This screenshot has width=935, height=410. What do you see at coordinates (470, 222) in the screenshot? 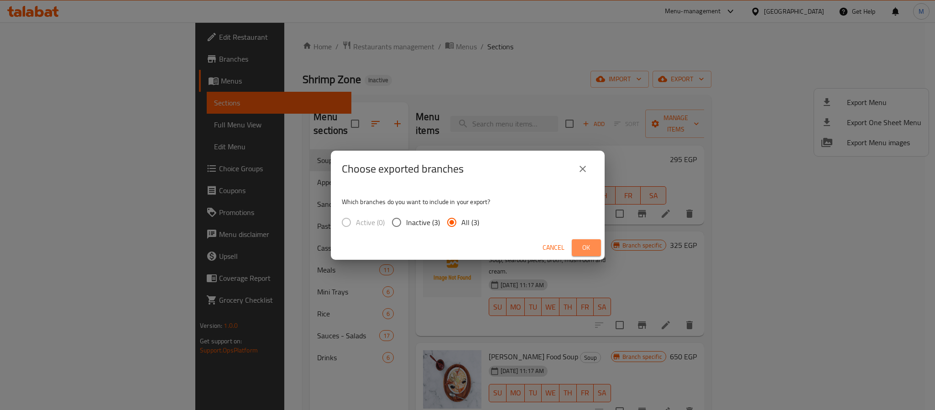
I see `span: All (3)` at bounding box center [470, 222].